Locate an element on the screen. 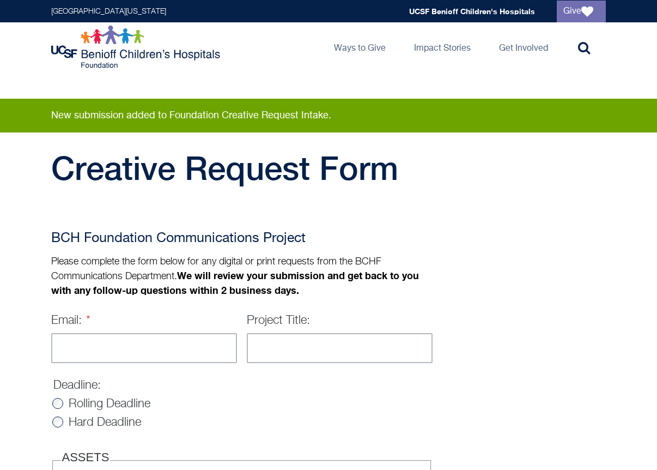 This screenshot has height=470, width=657. a: Ways to Give is located at coordinates (360, 47).